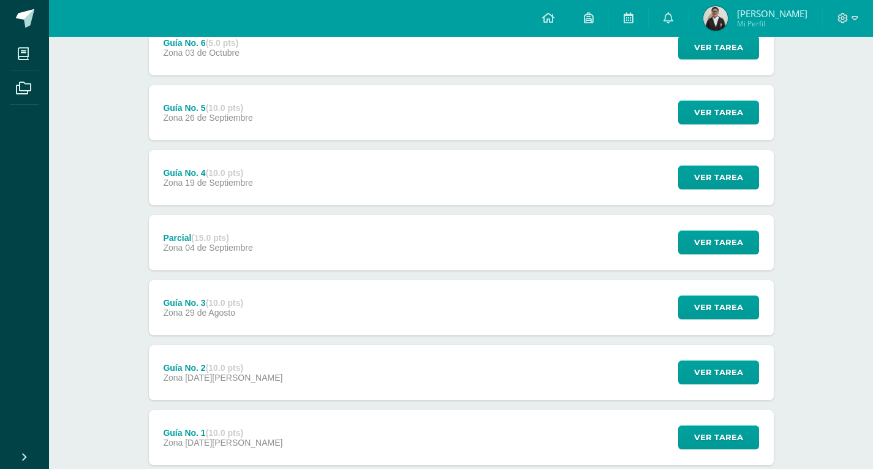 The height and width of the screenshot is (469, 873). I want to click on div: Guía No. 2, so click(223, 368).